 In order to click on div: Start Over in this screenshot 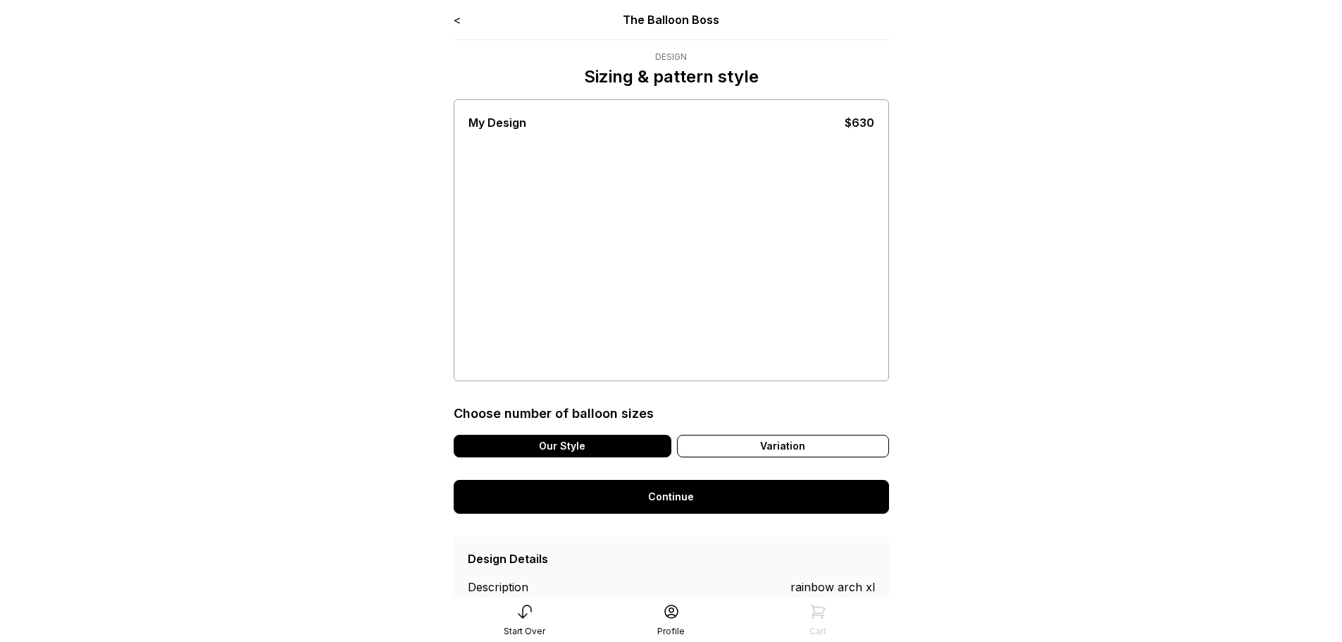, I will do `click(524, 631)`.